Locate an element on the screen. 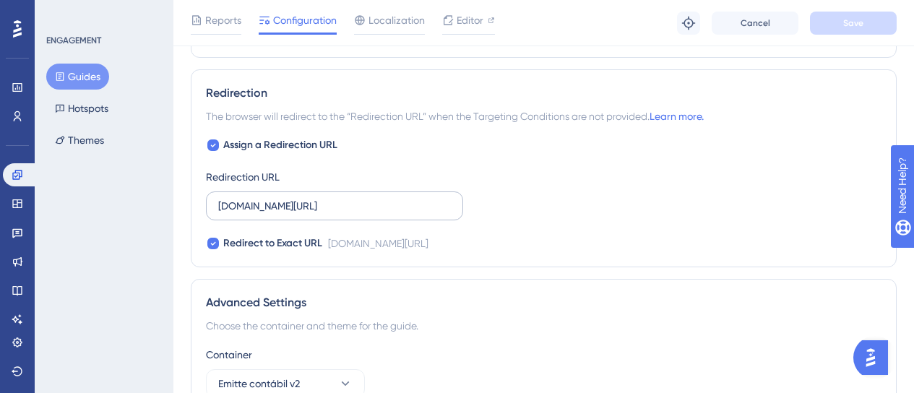 The width and height of the screenshot is (914, 393). input: https://www.example.com/ is located at coordinates (335, 206).